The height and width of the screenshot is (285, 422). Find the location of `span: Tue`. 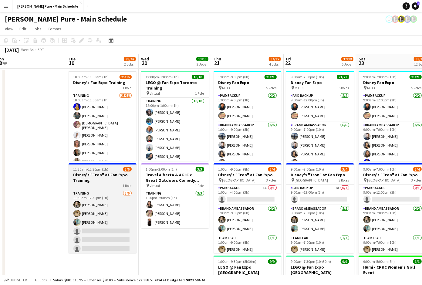

span: Tue is located at coordinates (72, 59).